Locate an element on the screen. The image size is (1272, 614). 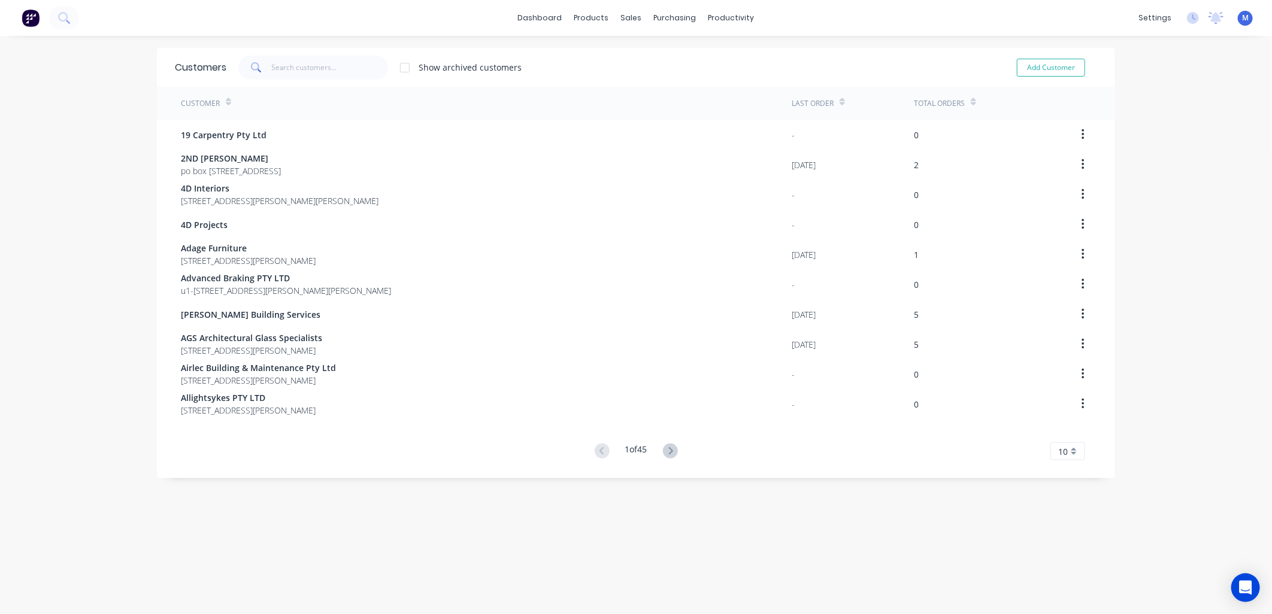
div: settings is located at coordinates (1155, 18).